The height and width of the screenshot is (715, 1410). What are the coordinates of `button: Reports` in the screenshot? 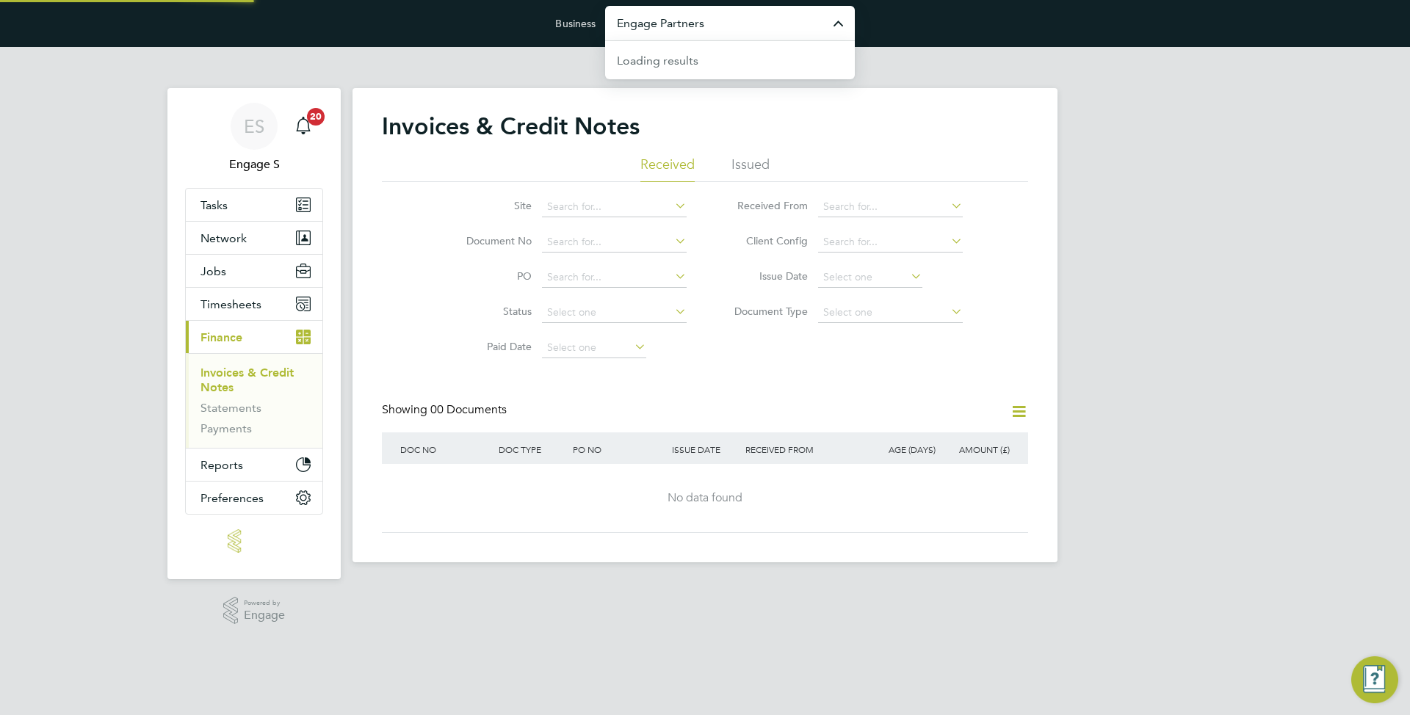 It's located at (254, 465).